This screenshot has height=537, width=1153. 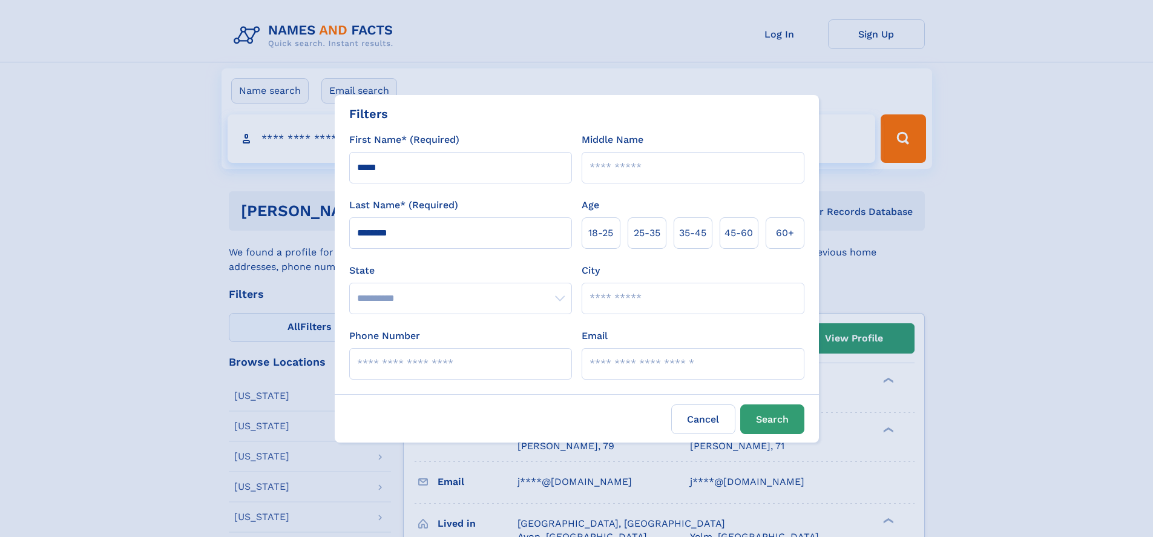 I want to click on span: 60+, so click(x=785, y=233).